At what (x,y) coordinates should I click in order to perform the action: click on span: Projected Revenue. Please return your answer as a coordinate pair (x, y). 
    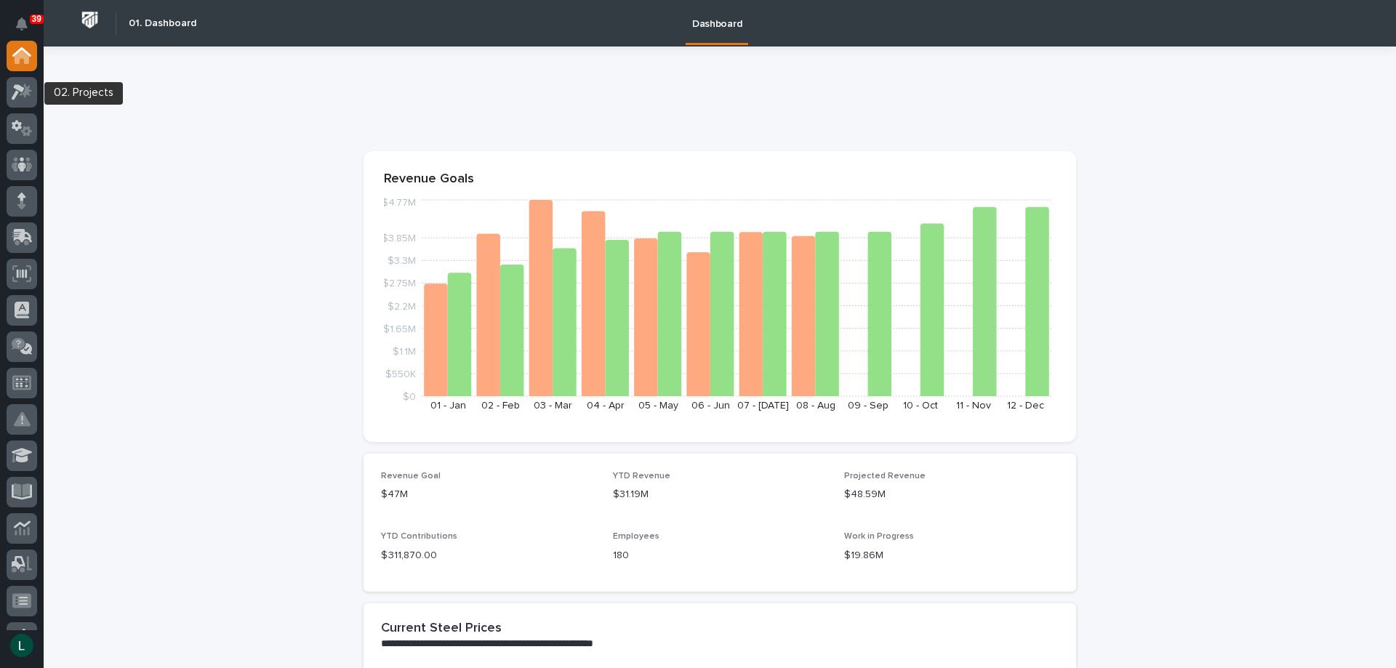
    Looking at the image, I should click on (885, 476).